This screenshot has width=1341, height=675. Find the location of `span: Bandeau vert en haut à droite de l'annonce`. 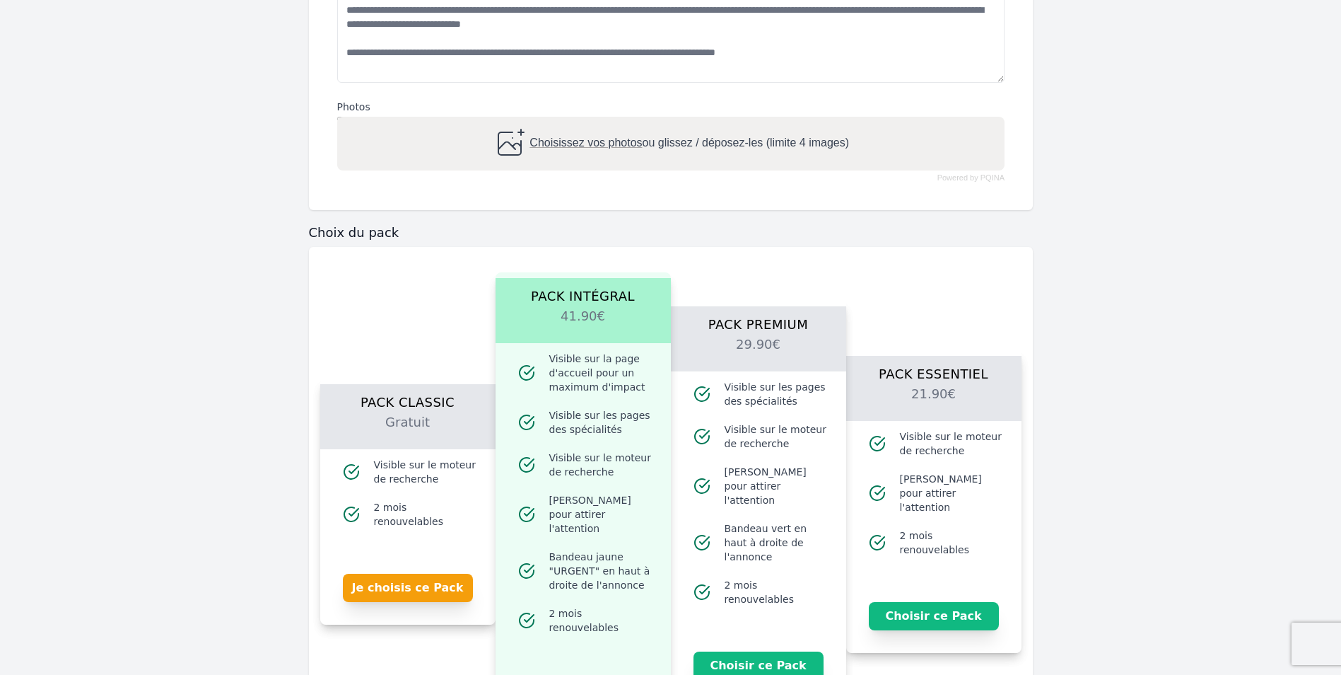

span: Bandeau vert en haut à droite de l'annonce is located at coordinates (777, 542).